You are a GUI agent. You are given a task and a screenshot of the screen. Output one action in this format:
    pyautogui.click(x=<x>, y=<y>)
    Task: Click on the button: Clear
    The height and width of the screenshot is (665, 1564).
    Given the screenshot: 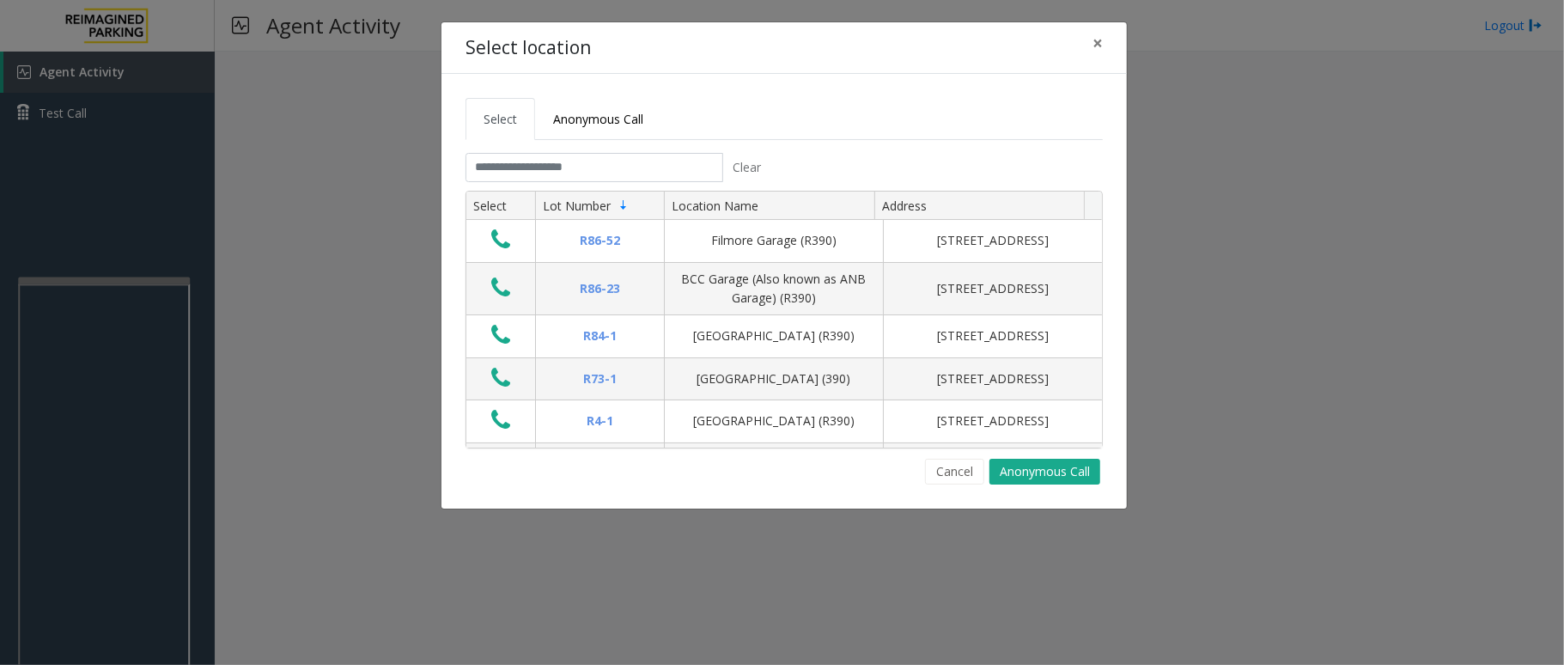 What is the action you would take?
    pyautogui.click(x=747, y=168)
    